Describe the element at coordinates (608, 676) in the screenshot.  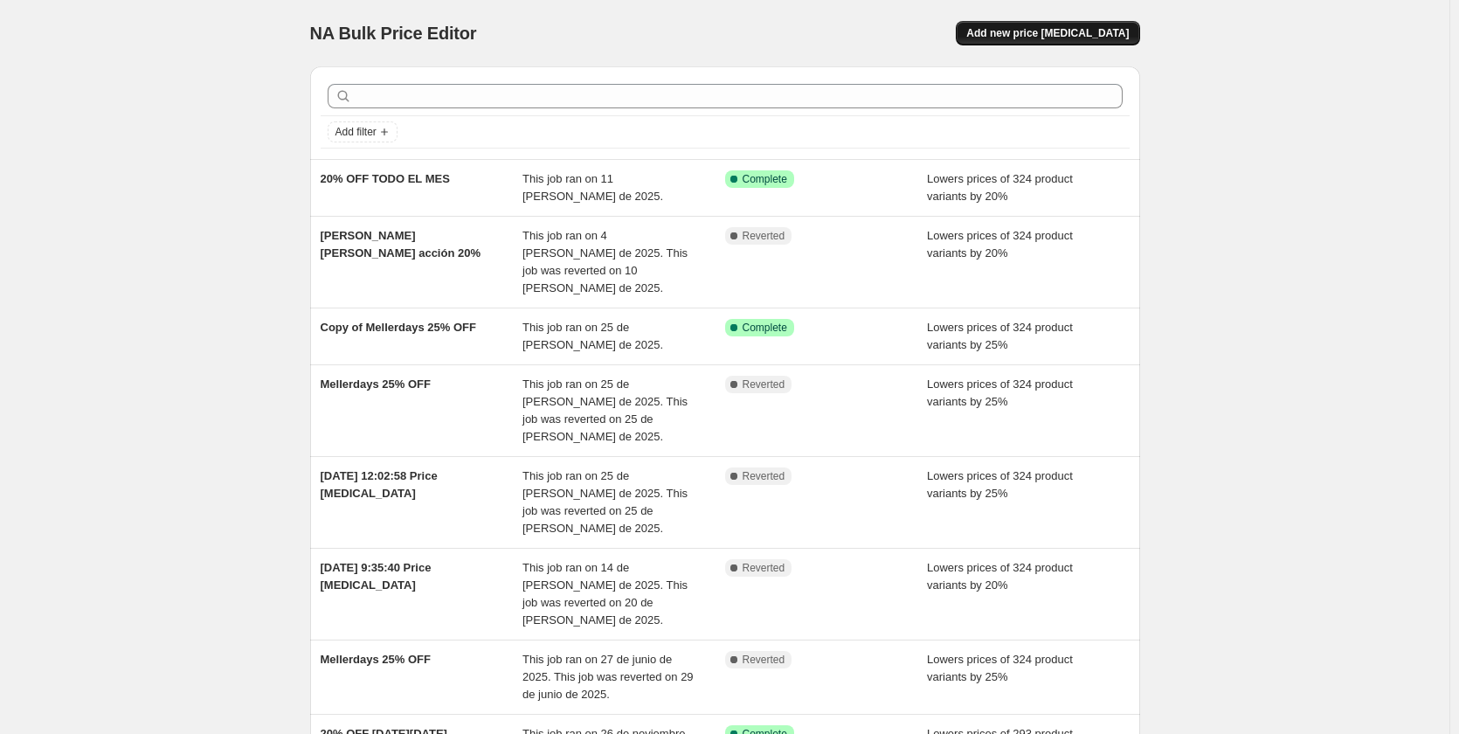
I see `span: This job ran on 27 de junio de 2025. This job was reverted on 29 de junio de 2025.` at that location.